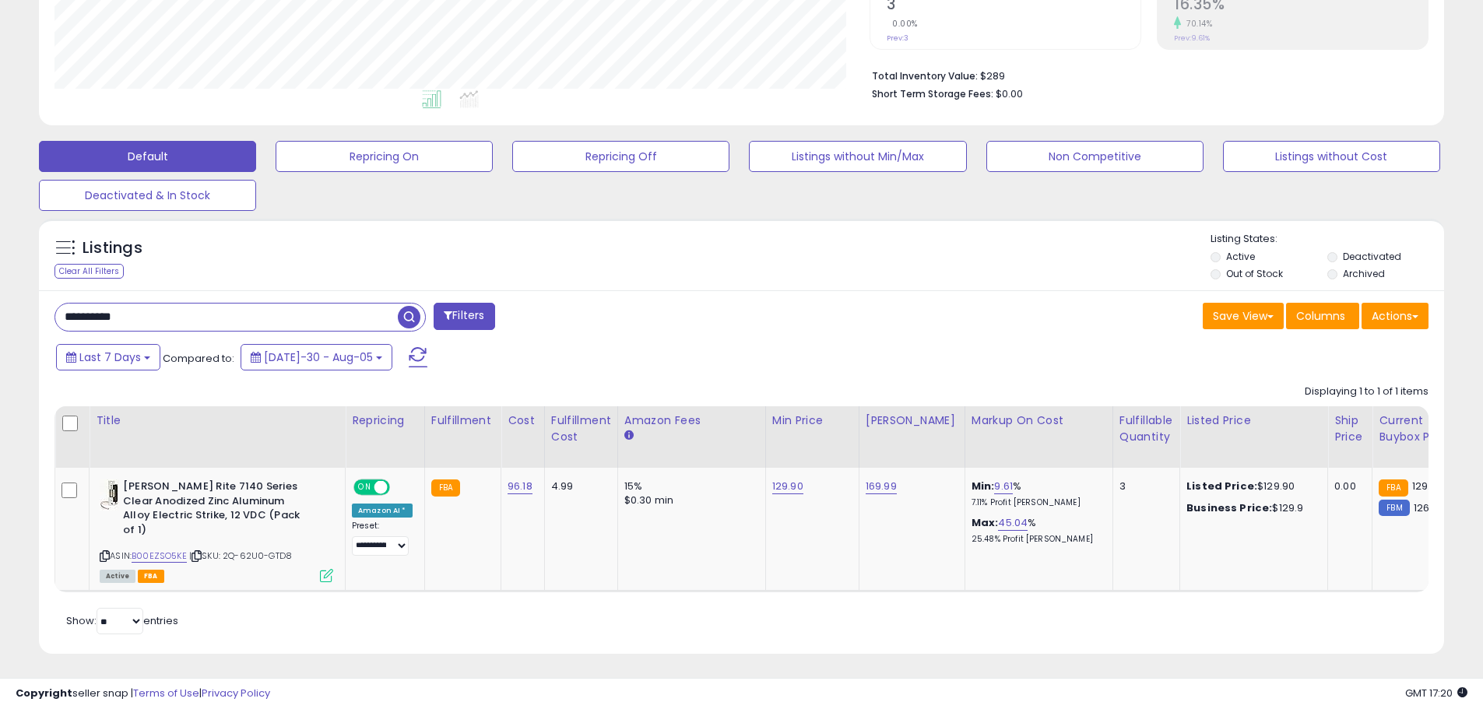 This screenshot has height=709, width=1483. Describe the element at coordinates (463, 420) in the screenshot. I see `div: Fulfillment` at that location.